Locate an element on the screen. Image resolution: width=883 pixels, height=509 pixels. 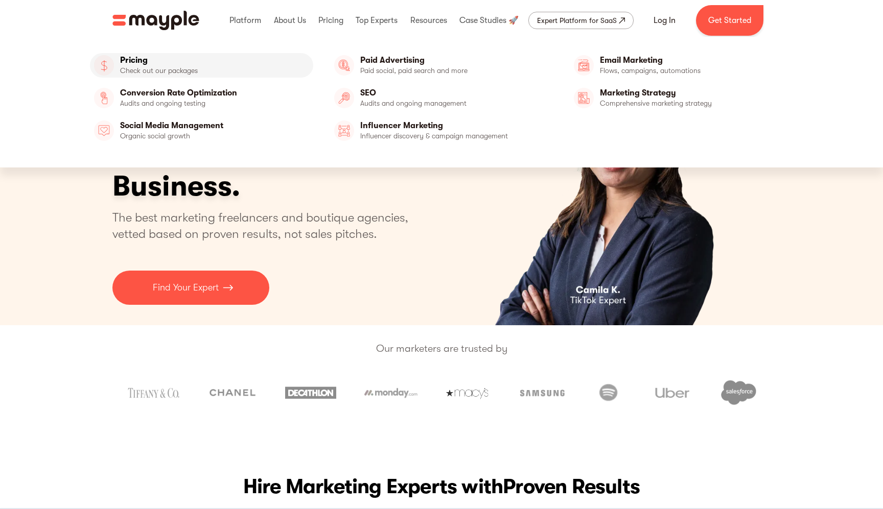
div: Chat Widget is located at coordinates (791, 450).